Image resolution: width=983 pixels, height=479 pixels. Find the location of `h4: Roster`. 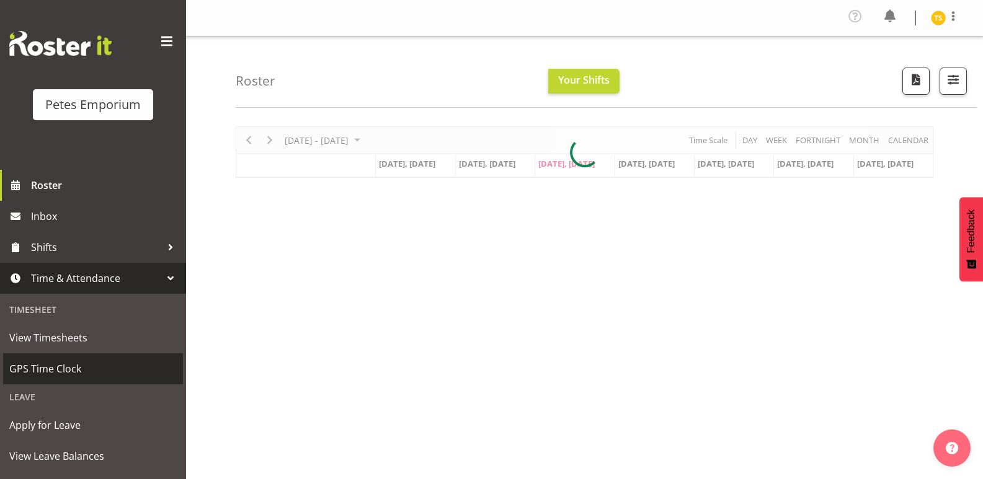

h4: Roster is located at coordinates (256, 81).